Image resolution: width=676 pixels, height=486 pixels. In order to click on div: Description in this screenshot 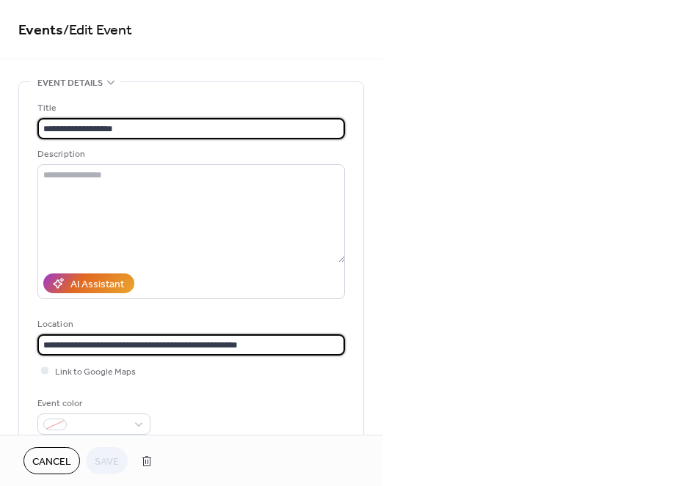, I will do `click(189, 154)`.